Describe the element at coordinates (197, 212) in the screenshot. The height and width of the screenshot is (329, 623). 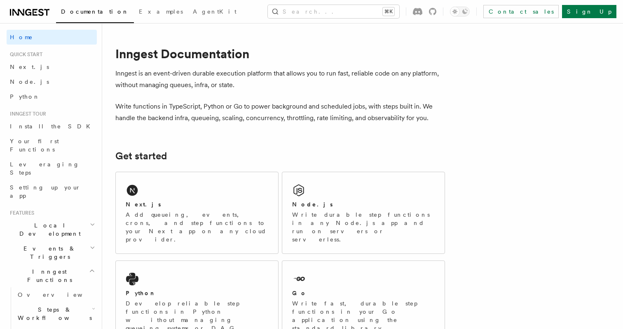
I see `a: Next.jsAdd queueing, events, crons, and step functions to your Next app on any cloud provider.` at that location.